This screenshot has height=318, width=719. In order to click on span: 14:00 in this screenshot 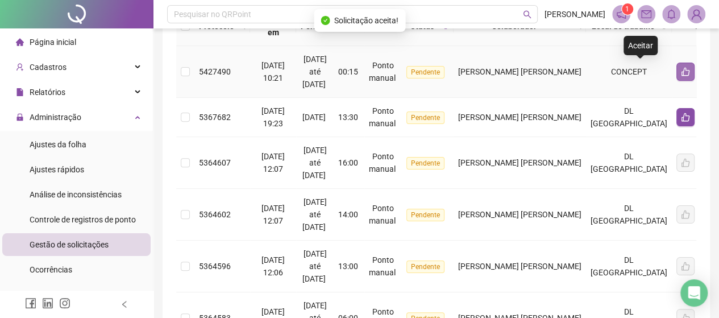, I will do `click(348, 214)`.